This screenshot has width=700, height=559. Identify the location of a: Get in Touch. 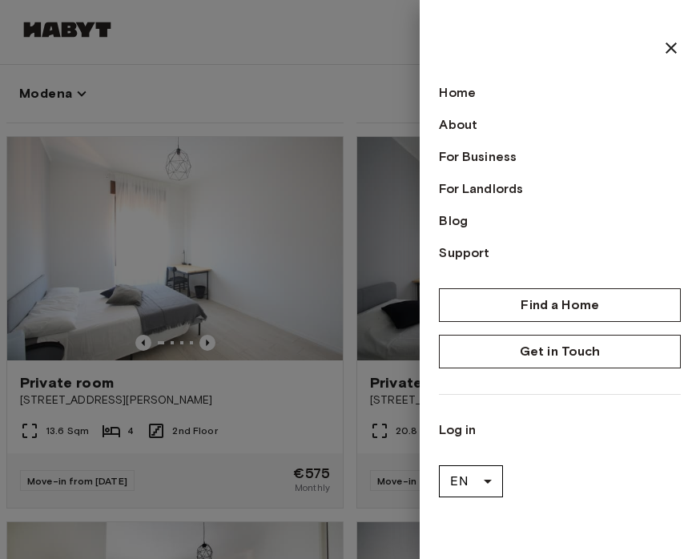
(560, 351).